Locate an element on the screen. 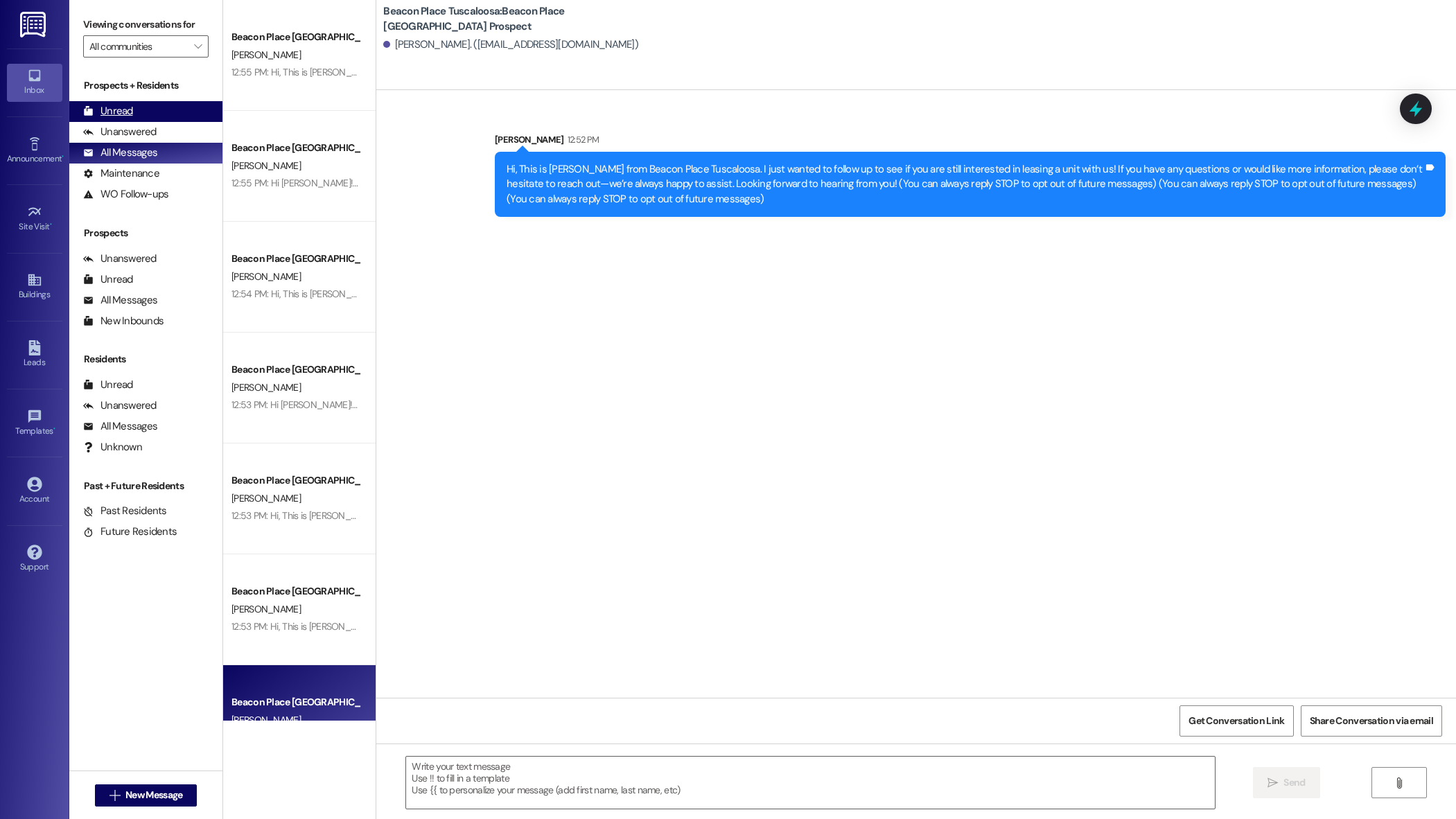 The height and width of the screenshot is (819, 1456). button: Share Conversation via email is located at coordinates (1371, 721).